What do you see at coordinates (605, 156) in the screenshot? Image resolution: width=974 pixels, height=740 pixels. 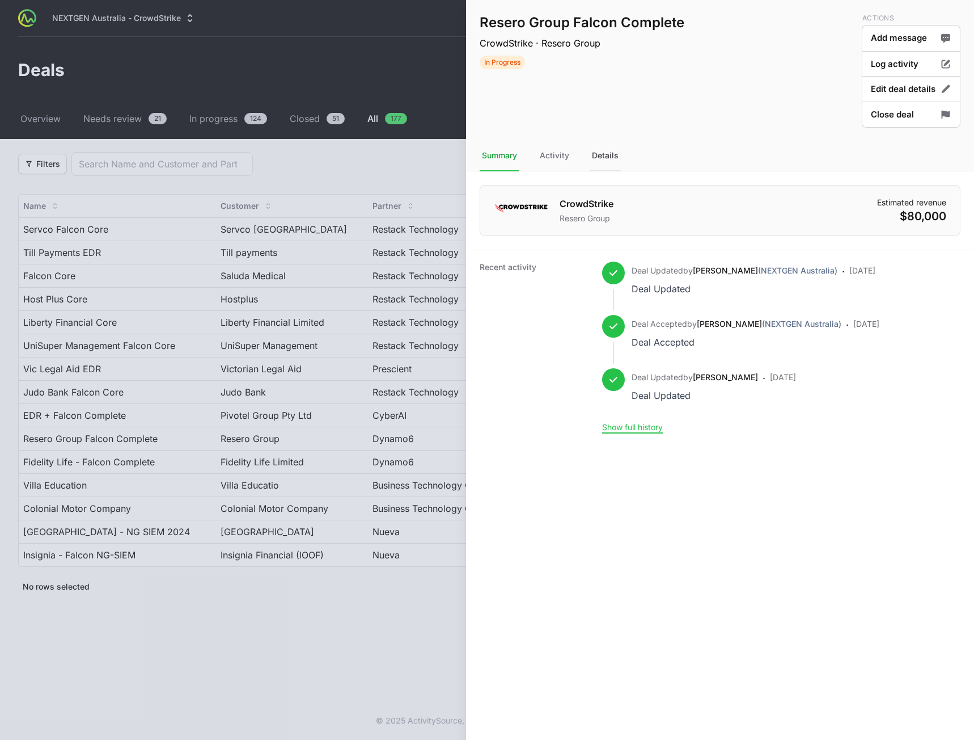 I see `div: Details` at bounding box center [605, 156].